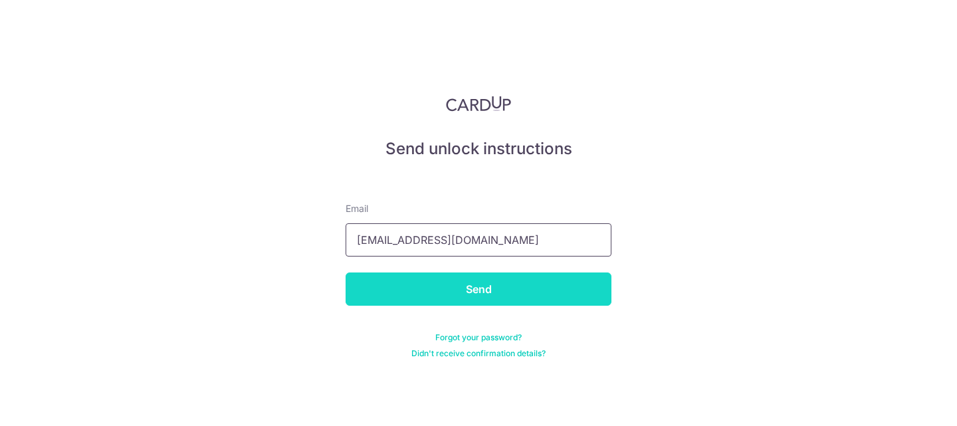  Describe the element at coordinates (479, 104) in the screenshot. I see `img: CardUp Logo` at that location.